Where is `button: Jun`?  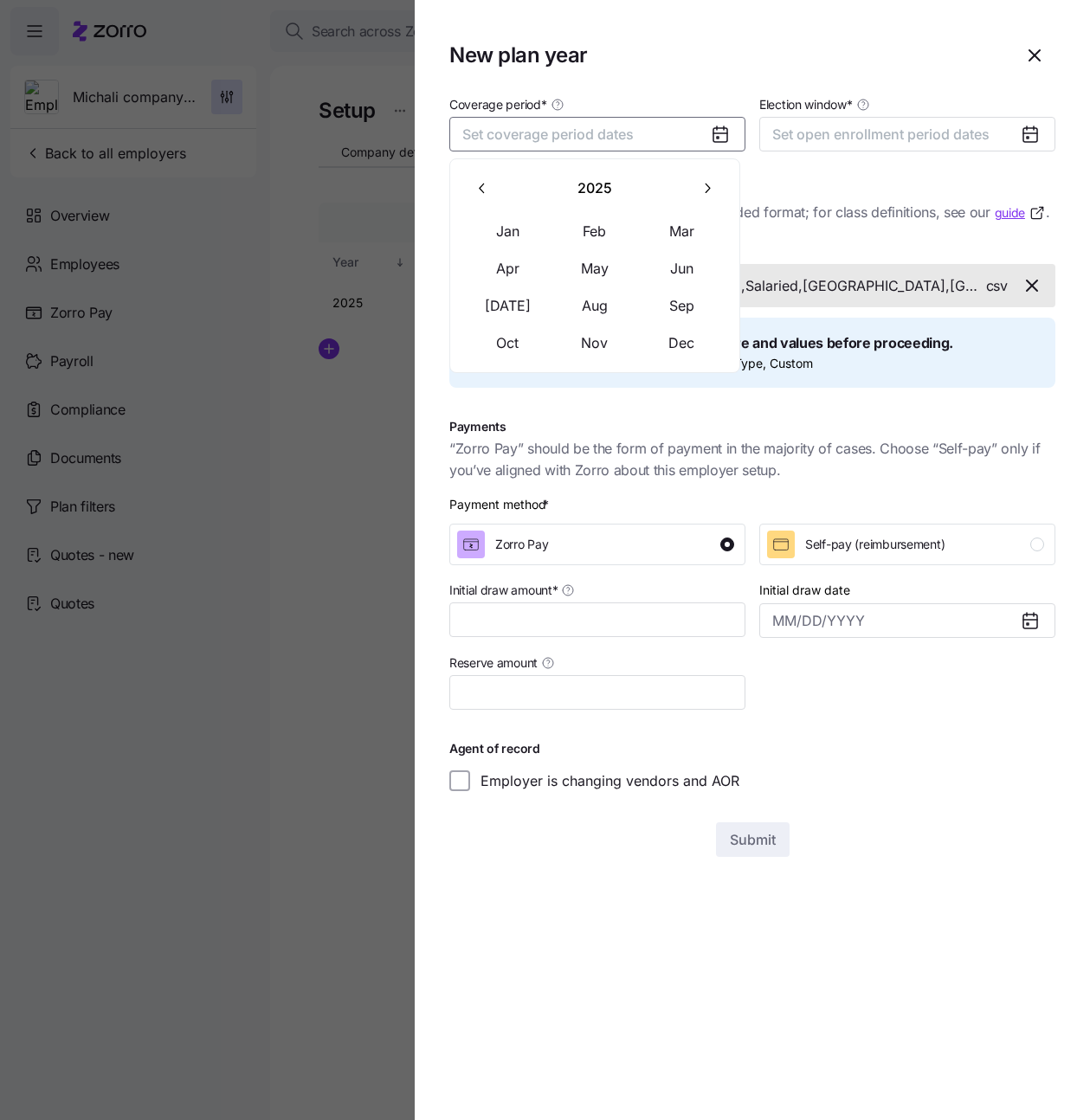 button: Jun is located at coordinates (683, 270).